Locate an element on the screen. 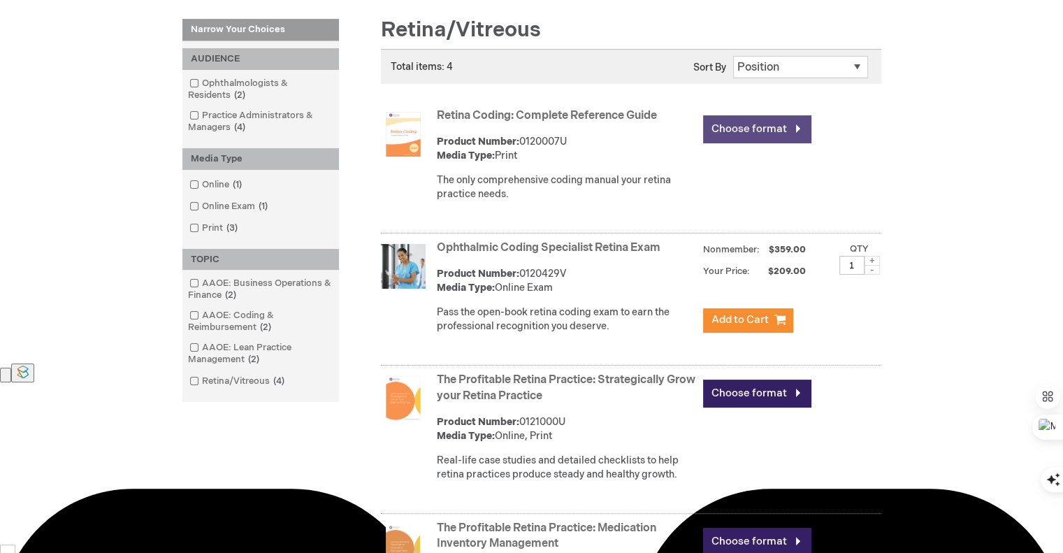  img: Ophthalmic Coding Specialist Retina Exam is located at coordinates (403, 266).